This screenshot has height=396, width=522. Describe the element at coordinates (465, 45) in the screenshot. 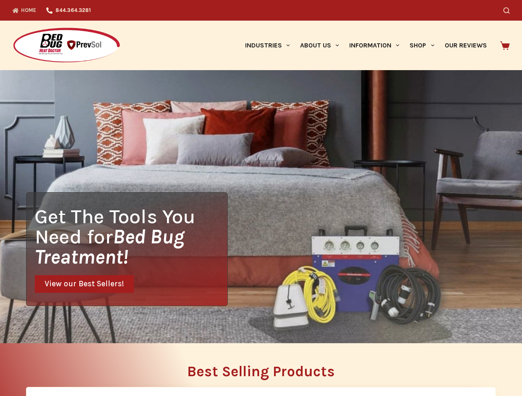

I see `a: Our Reviews` at that location.